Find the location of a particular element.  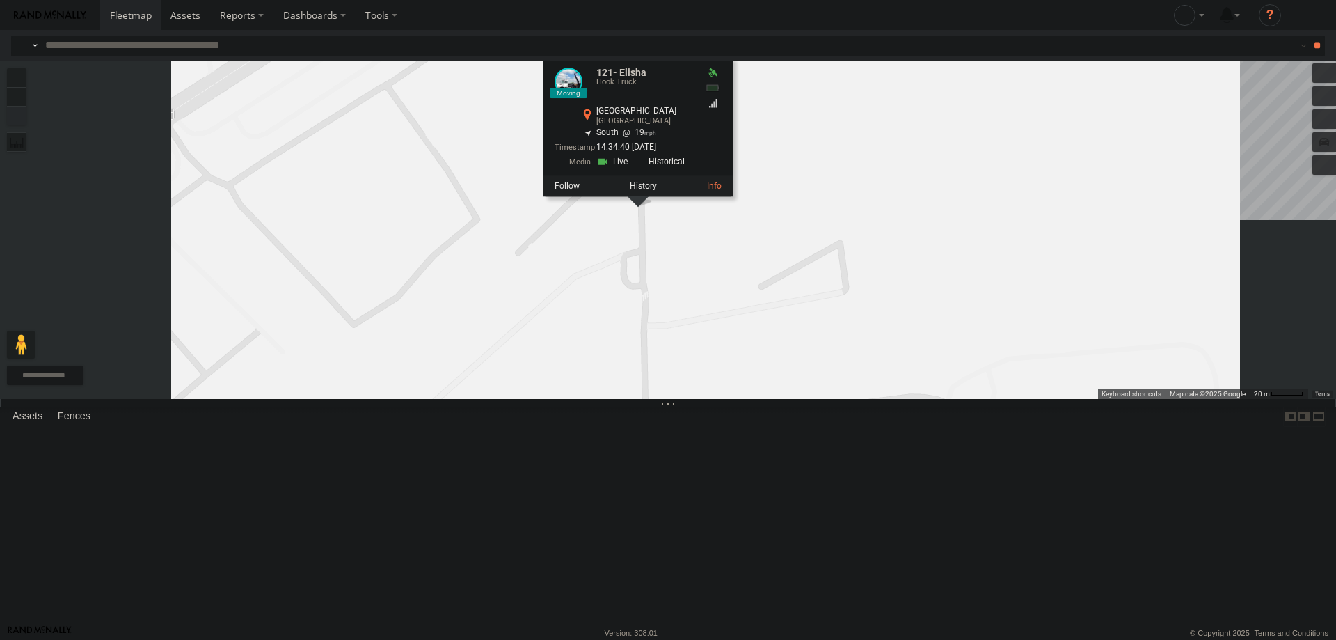

label: Assets is located at coordinates (27, 416).